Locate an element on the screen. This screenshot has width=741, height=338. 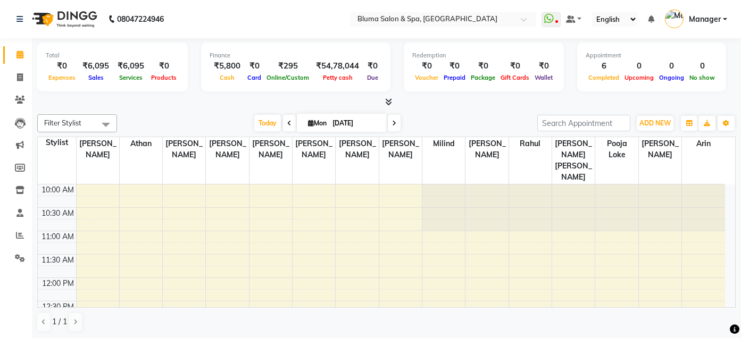
span: Expenses is located at coordinates (62, 78).